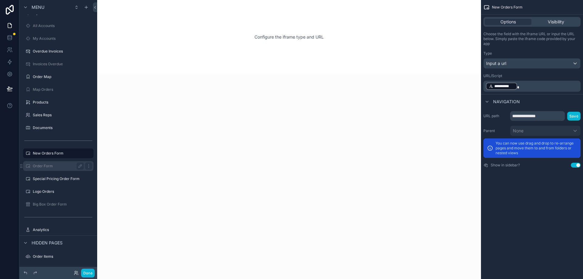 The height and width of the screenshot is (279, 583). What do you see at coordinates (63, 192) in the screenshot?
I see `label: Logo Orders` at bounding box center [63, 192].